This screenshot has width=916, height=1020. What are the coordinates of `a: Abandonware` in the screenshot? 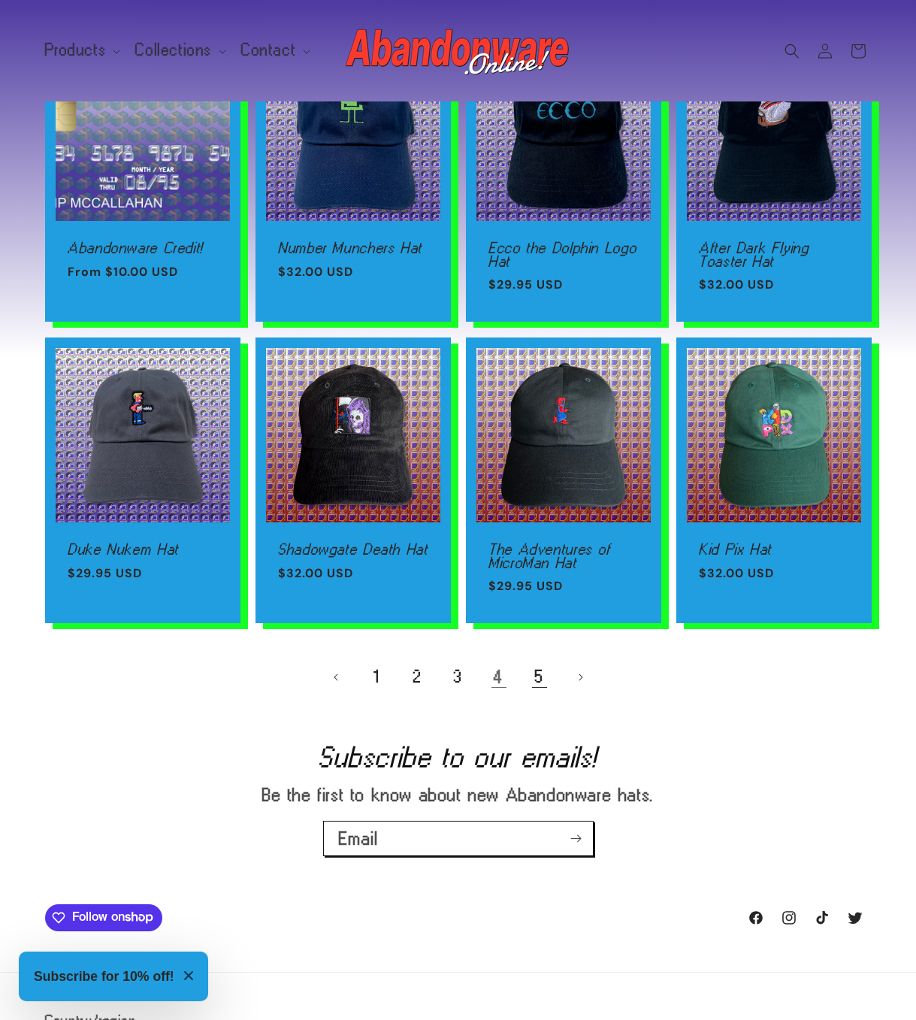 It's located at (458, 50).